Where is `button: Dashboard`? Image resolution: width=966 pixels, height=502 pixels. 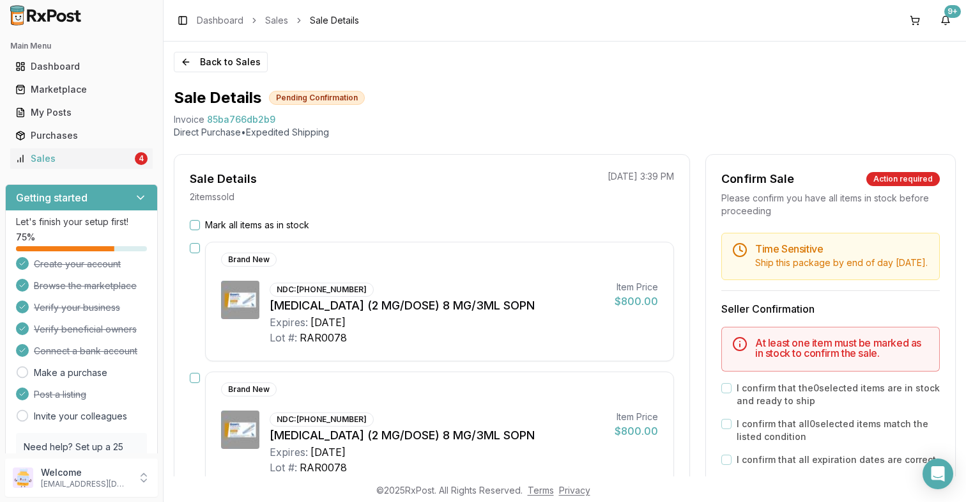
button: Dashboard is located at coordinates (81, 66).